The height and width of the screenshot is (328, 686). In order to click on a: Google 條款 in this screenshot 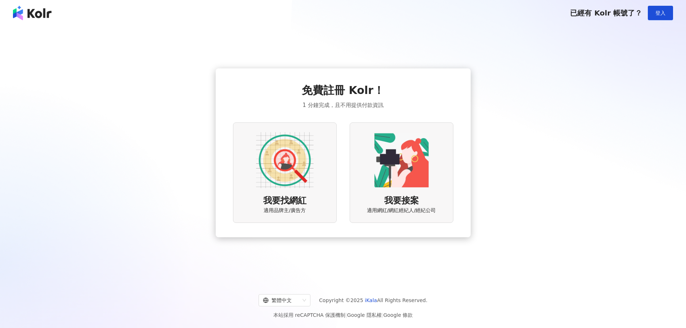, I will do `click(398, 315)`.